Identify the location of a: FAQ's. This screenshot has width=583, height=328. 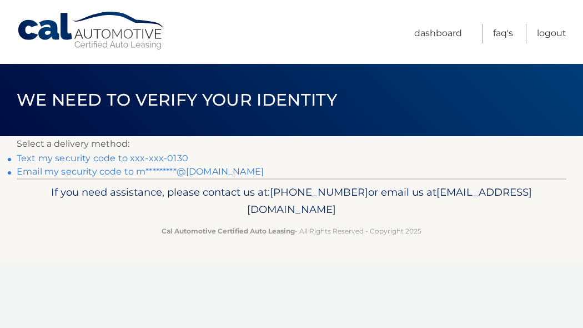
(503, 33).